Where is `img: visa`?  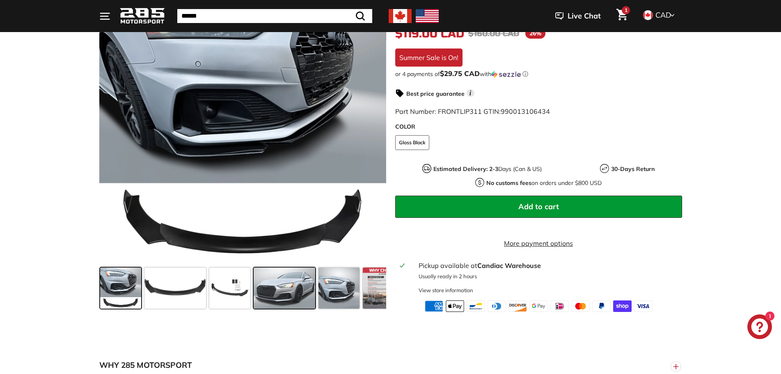
img: visa is located at coordinates (643, 306).